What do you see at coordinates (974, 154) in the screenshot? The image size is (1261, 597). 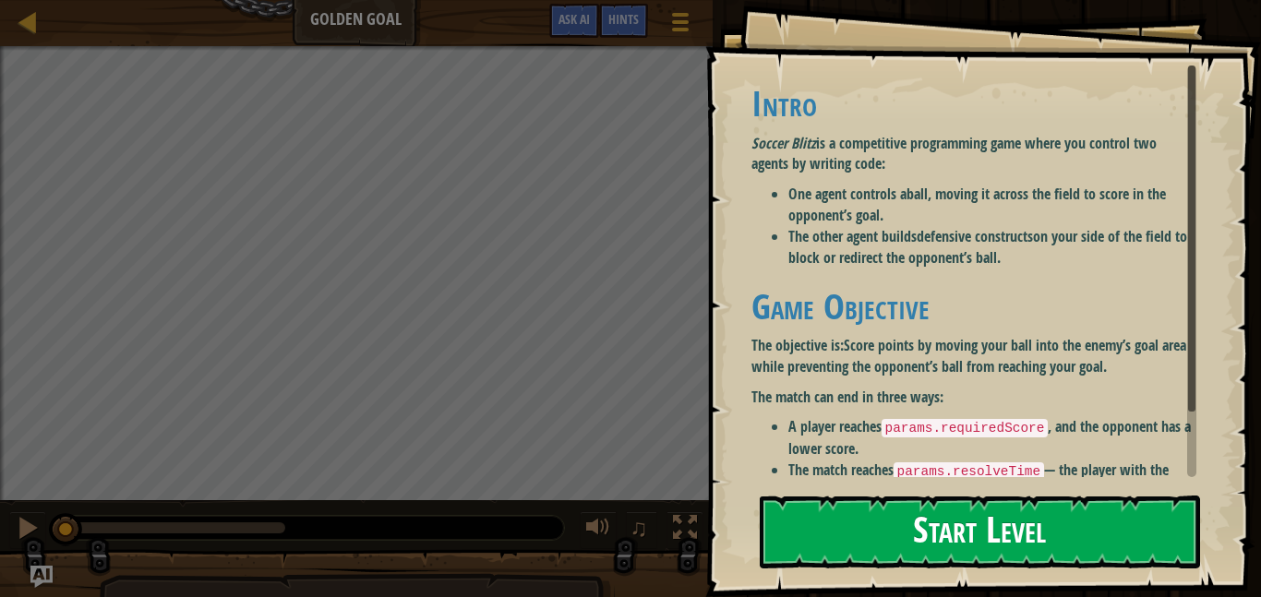 I see `p: is a competitive programming game where you control two agents by writing code:` at bounding box center [974, 154].